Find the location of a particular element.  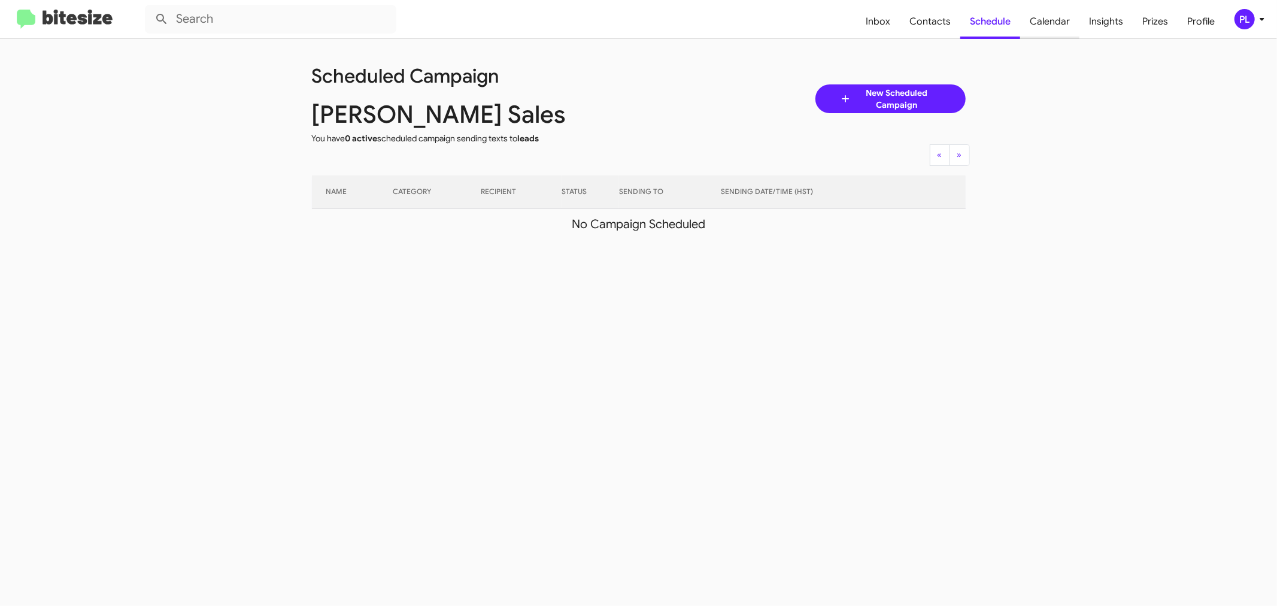

span: Inbox is located at coordinates (878, 22).